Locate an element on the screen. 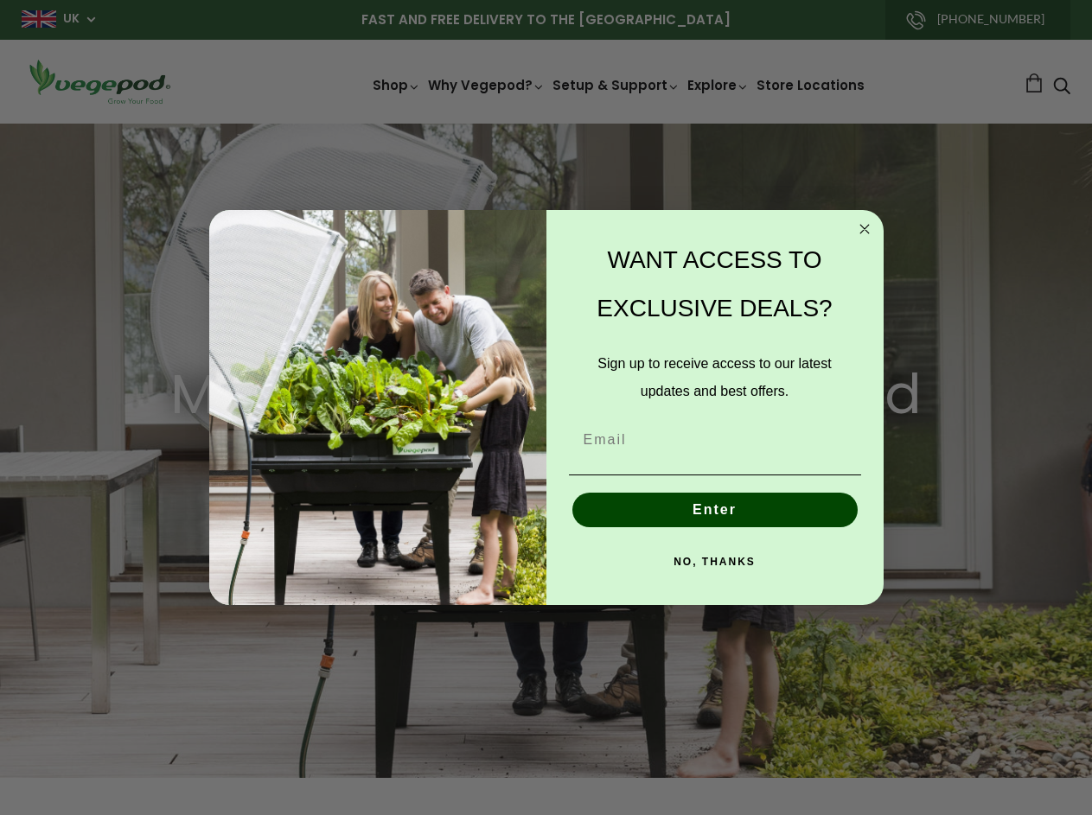 Image resolution: width=1092 pixels, height=815 pixels. button: Close dialog is located at coordinates (865, 229).